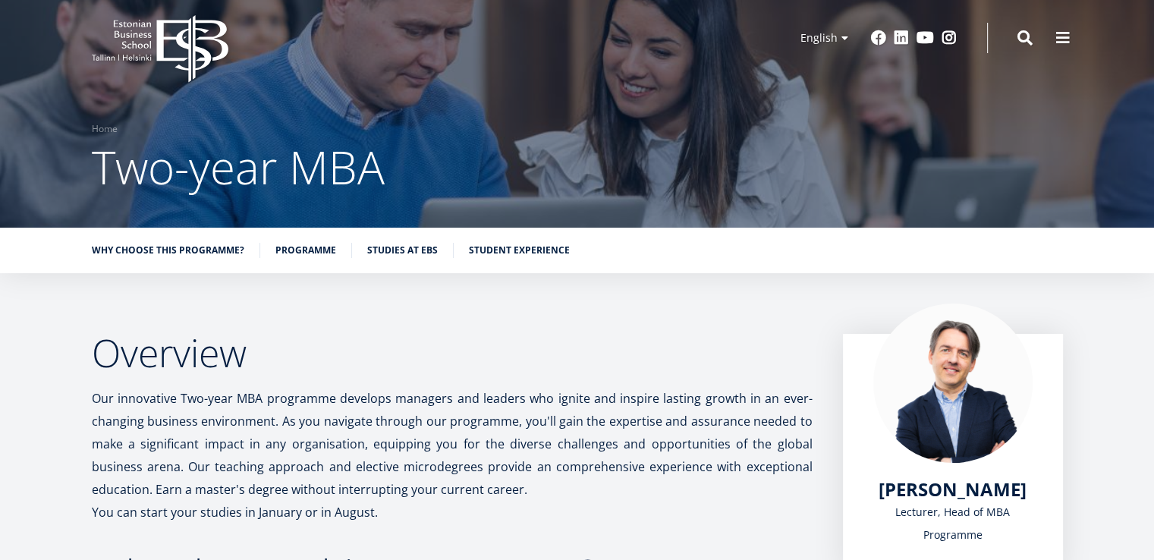 Image resolution: width=1154 pixels, height=560 pixels. Describe the element at coordinates (168, 250) in the screenshot. I see `a: Why choose this programme?` at that location.